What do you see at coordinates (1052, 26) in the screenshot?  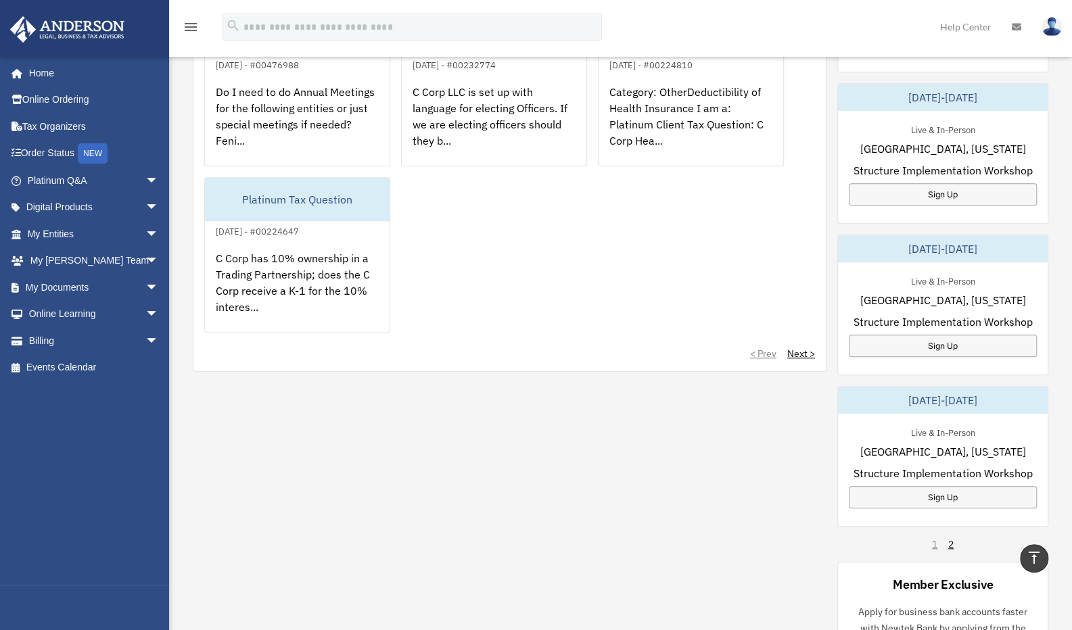 I see `img: User Pic` at bounding box center [1052, 26].